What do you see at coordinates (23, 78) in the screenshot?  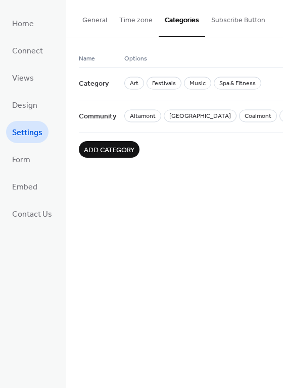 I see `a: Views` at bounding box center [23, 78].